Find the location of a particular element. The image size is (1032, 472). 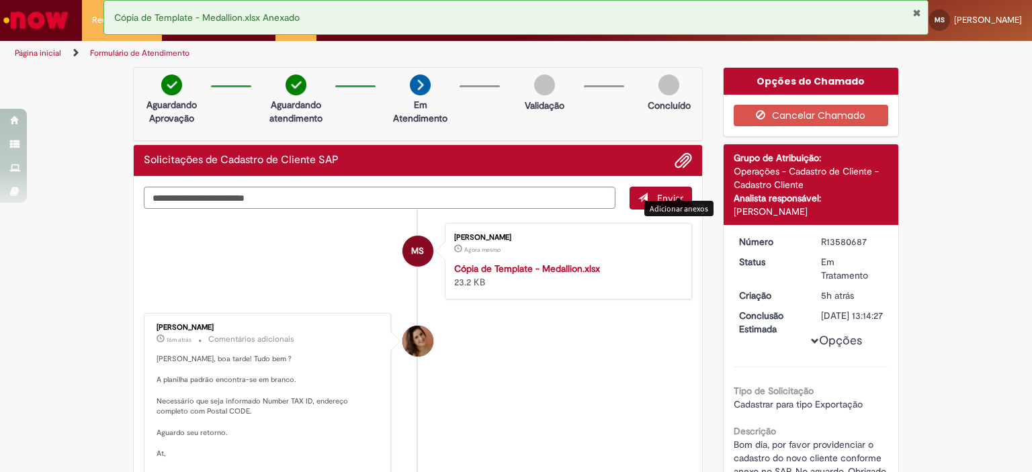

b: Tipo de Solicitação is located at coordinates (773, 391).